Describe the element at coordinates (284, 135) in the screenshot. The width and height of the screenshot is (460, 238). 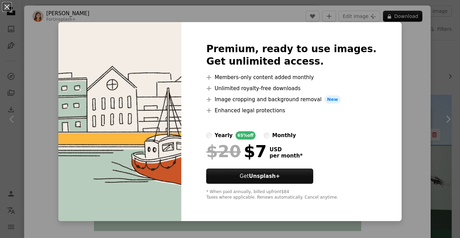
I see `div: monthly` at that location.